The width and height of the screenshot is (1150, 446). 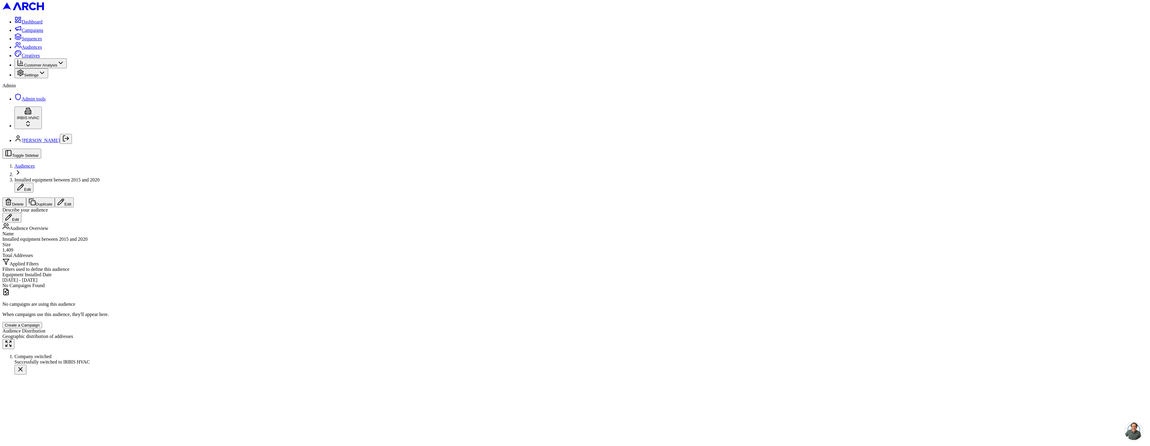 I want to click on div: Filters used to define this audience, so click(x=575, y=269).